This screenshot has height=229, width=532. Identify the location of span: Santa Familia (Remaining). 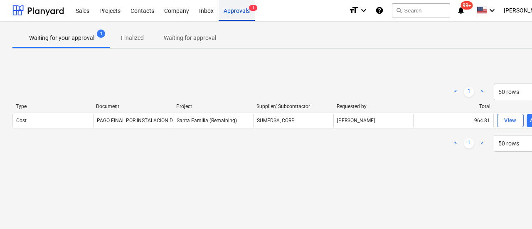
(207, 121).